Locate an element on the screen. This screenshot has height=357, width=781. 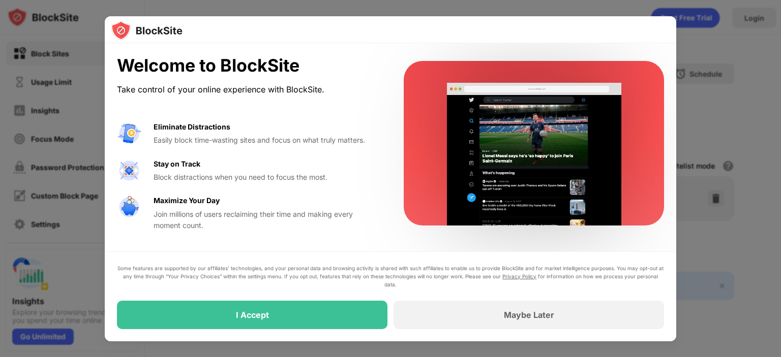
div: Maximize Your Day is located at coordinates (187, 201).